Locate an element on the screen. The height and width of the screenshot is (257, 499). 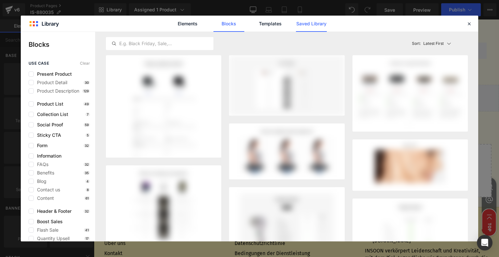
p: 35 is located at coordinates (87, 173).